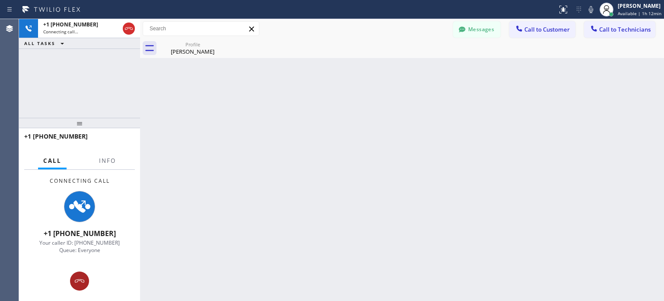 Image resolution: width=664 pixels, height=301 pixels. What do you see at coordinates (80, 180) in the screenshot?
I see `span: Connecting Call` at bounding box center [80, 180].